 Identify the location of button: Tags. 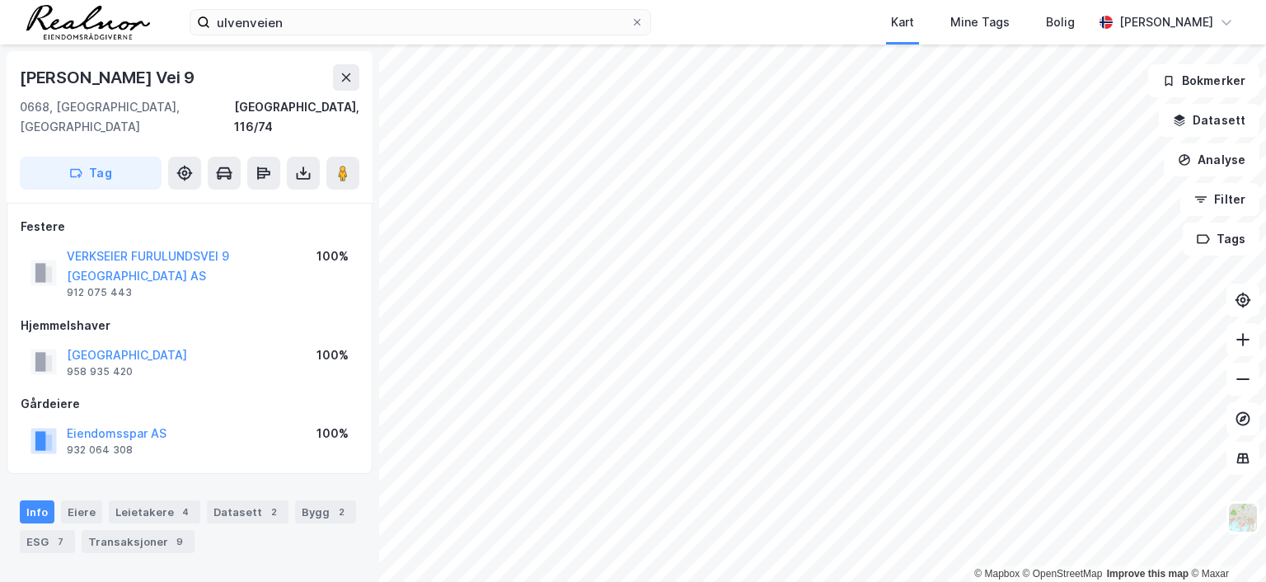
(1220, 239).